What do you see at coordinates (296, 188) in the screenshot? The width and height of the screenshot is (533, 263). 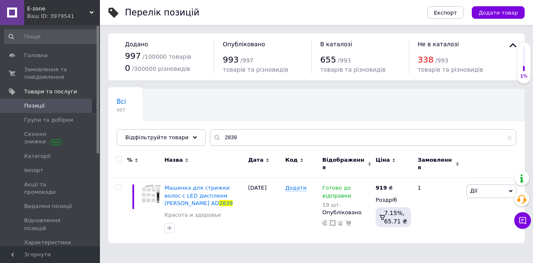 I see `span: Додати` at bounding box center [296, 188].